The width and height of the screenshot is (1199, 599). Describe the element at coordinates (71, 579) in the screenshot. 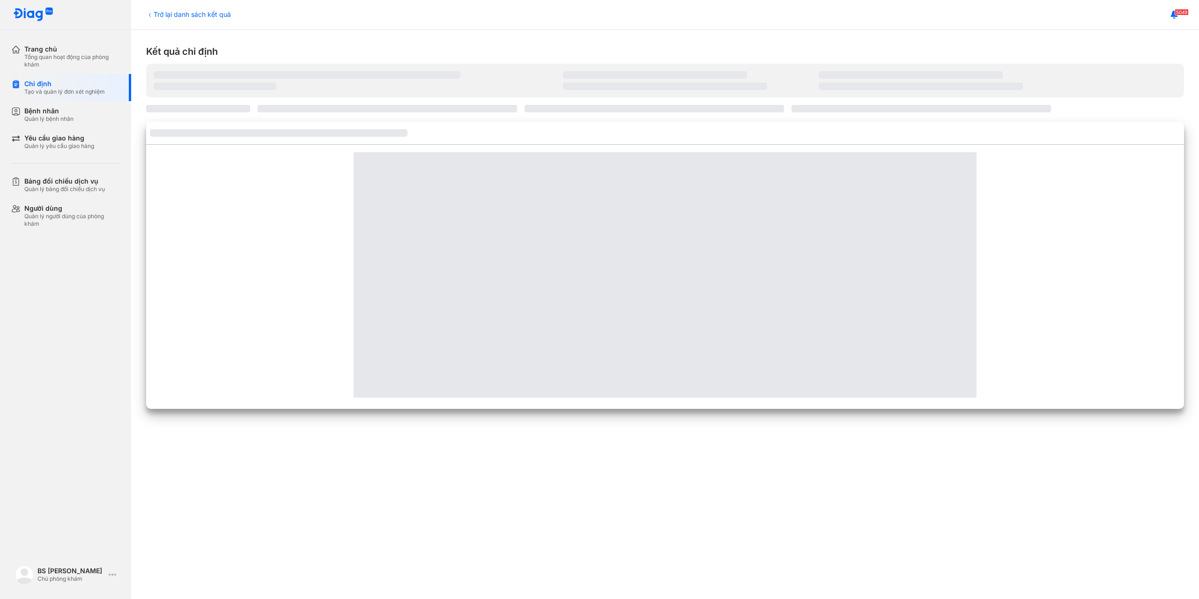

I see `div: Chủ phòng khám` at that location.